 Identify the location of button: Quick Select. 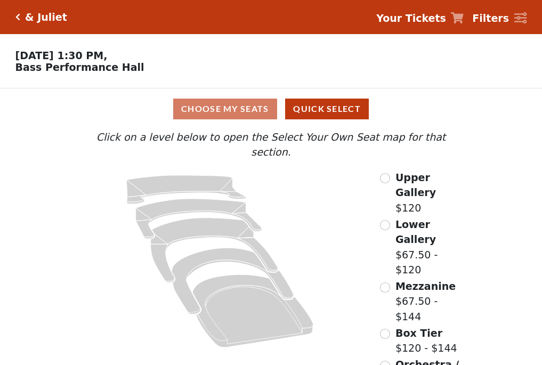
(327, 109).